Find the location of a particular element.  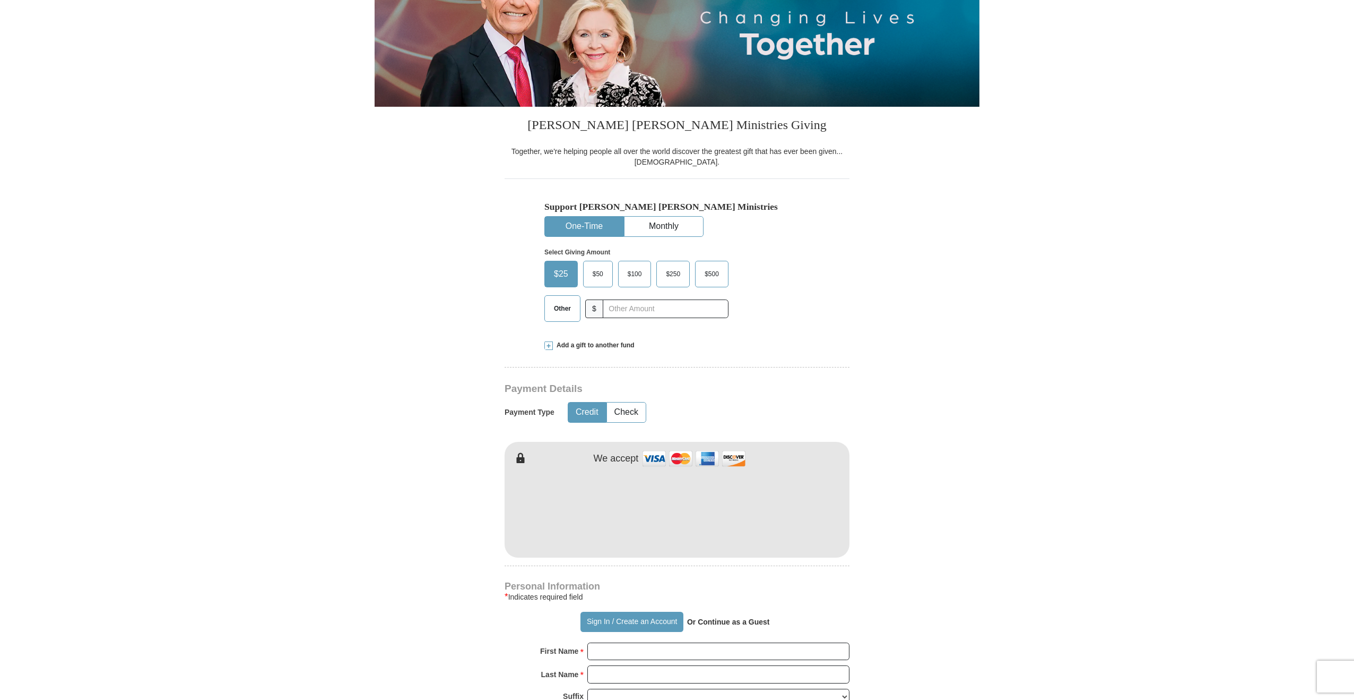

strong: Last Name is located at coordinates (560, 674).